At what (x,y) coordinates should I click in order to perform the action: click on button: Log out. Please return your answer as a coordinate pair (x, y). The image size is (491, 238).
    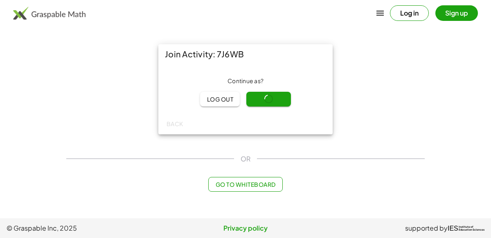
    Looking at the image, I should click on (220, 99).